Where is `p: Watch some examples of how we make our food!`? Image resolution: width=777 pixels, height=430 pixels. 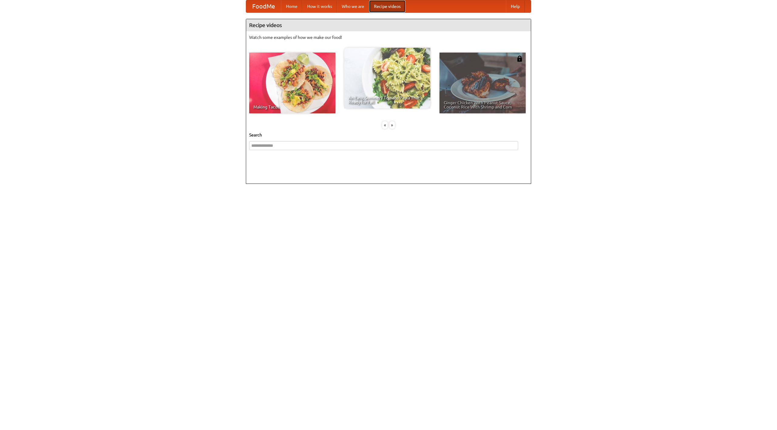
p: Watch some examples of how we make our food! is located at coordinates (389, 37).